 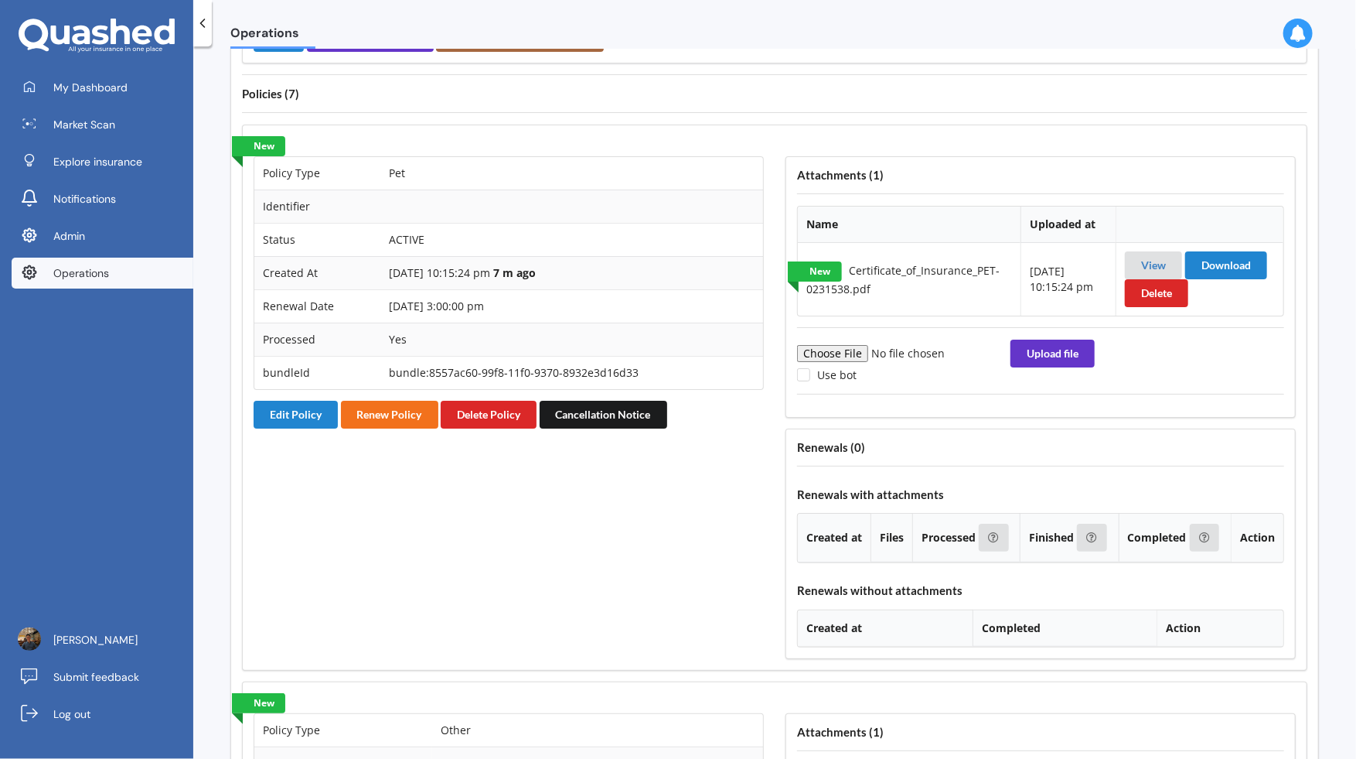 I want to click on span: Notifications, so click(x=84, y=199).